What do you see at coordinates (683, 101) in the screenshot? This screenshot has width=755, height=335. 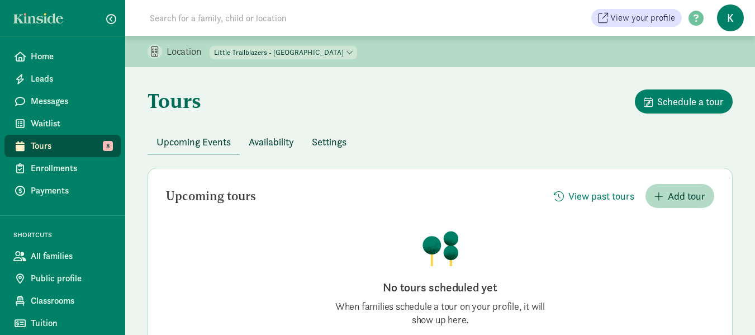 I see `button: Schedule a tour` at bounding box center [683, 101].